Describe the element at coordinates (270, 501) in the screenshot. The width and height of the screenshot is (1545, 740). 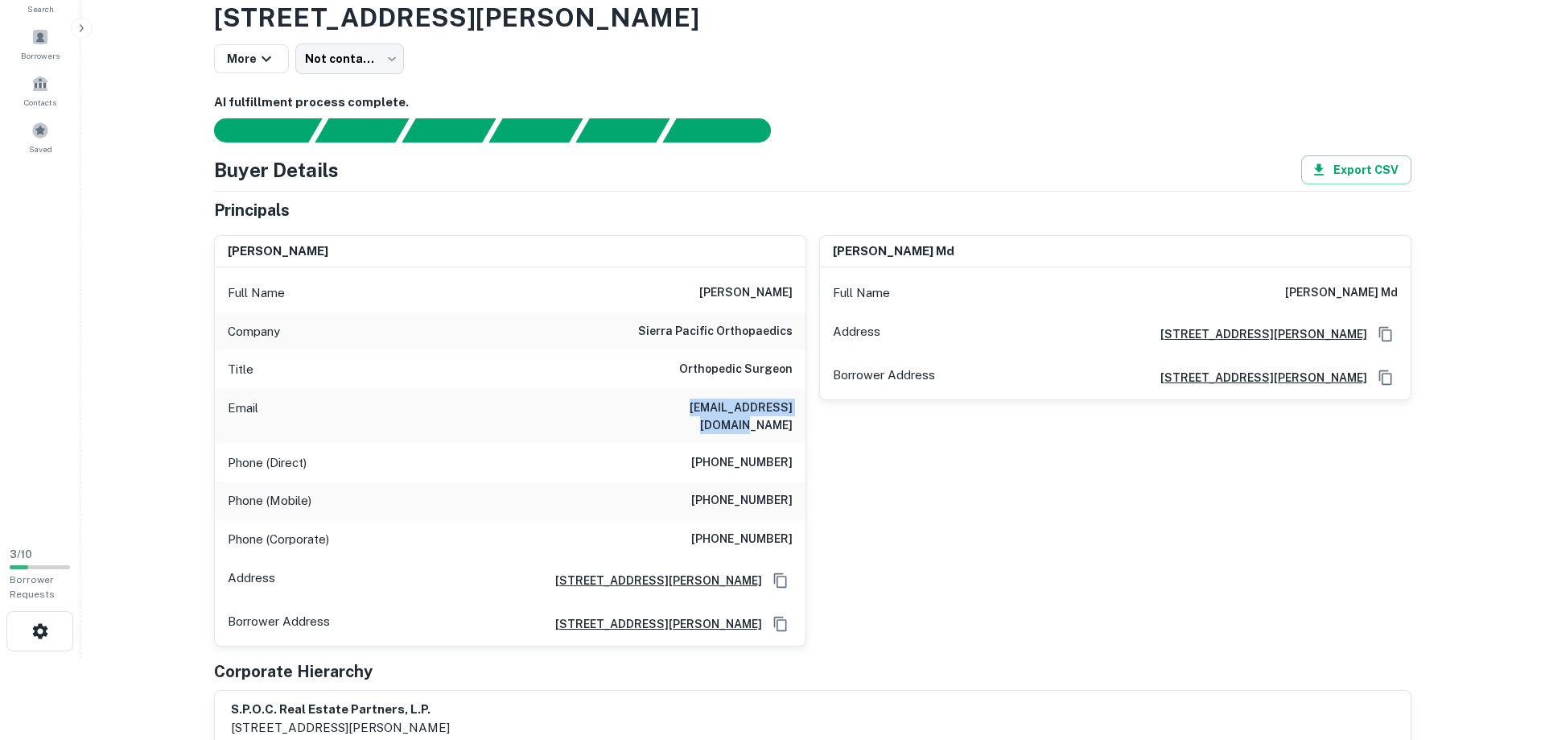
I see `p: Phone (Mobile)` at that location.